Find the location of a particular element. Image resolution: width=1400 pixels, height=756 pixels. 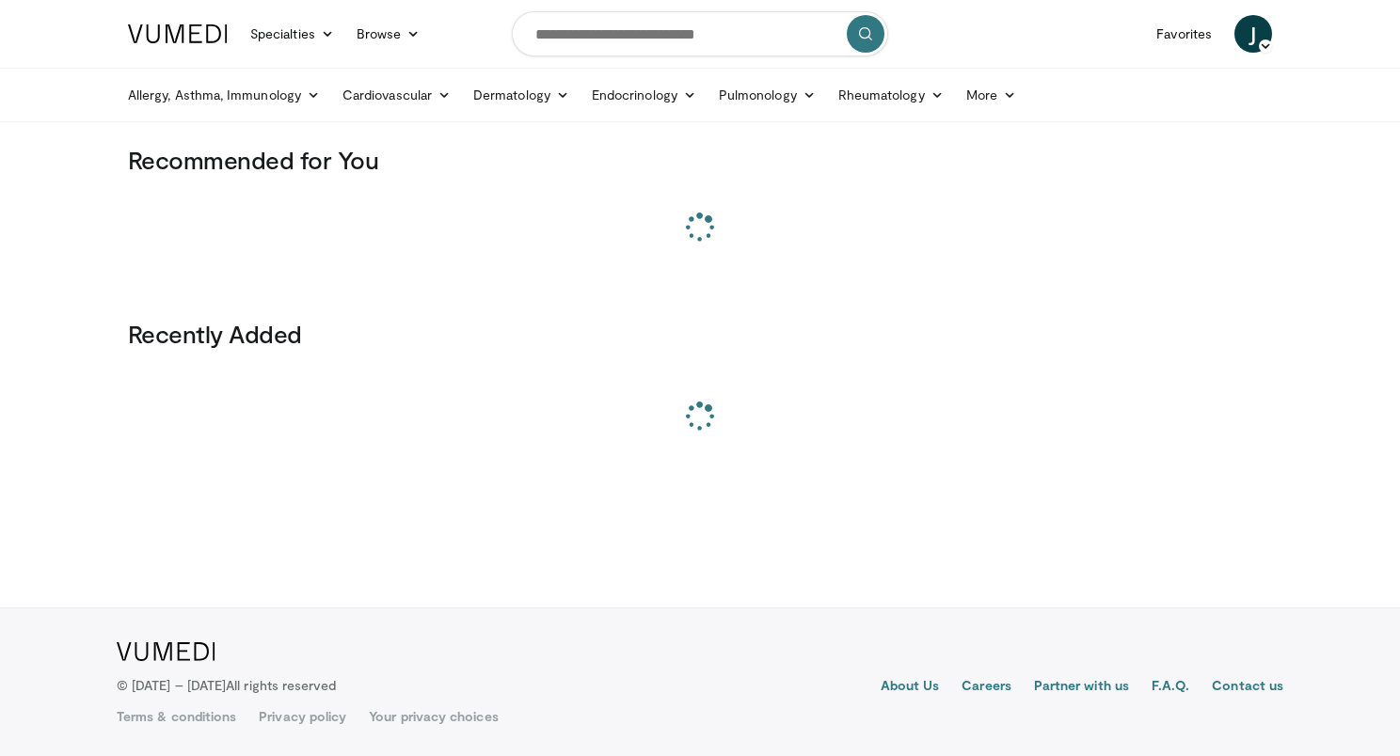

a: More is located at coordinates (991, 95).